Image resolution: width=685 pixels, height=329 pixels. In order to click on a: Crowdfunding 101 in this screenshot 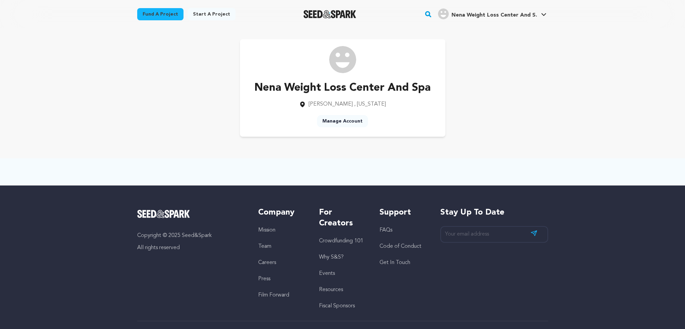, I will do `click(341, 241)`.